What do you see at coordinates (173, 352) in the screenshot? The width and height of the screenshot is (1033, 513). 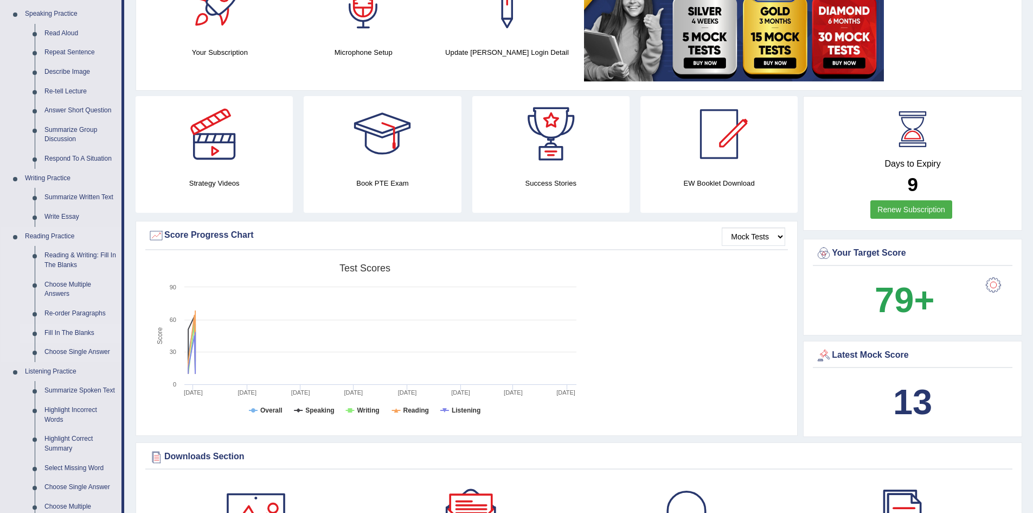 I see `text: 30` at bounding box center [173, 352].